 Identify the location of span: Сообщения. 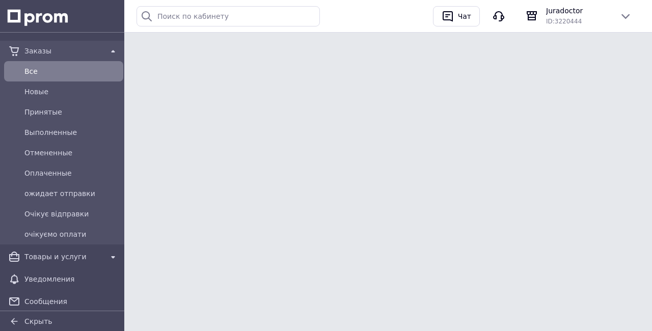
(72, 301).